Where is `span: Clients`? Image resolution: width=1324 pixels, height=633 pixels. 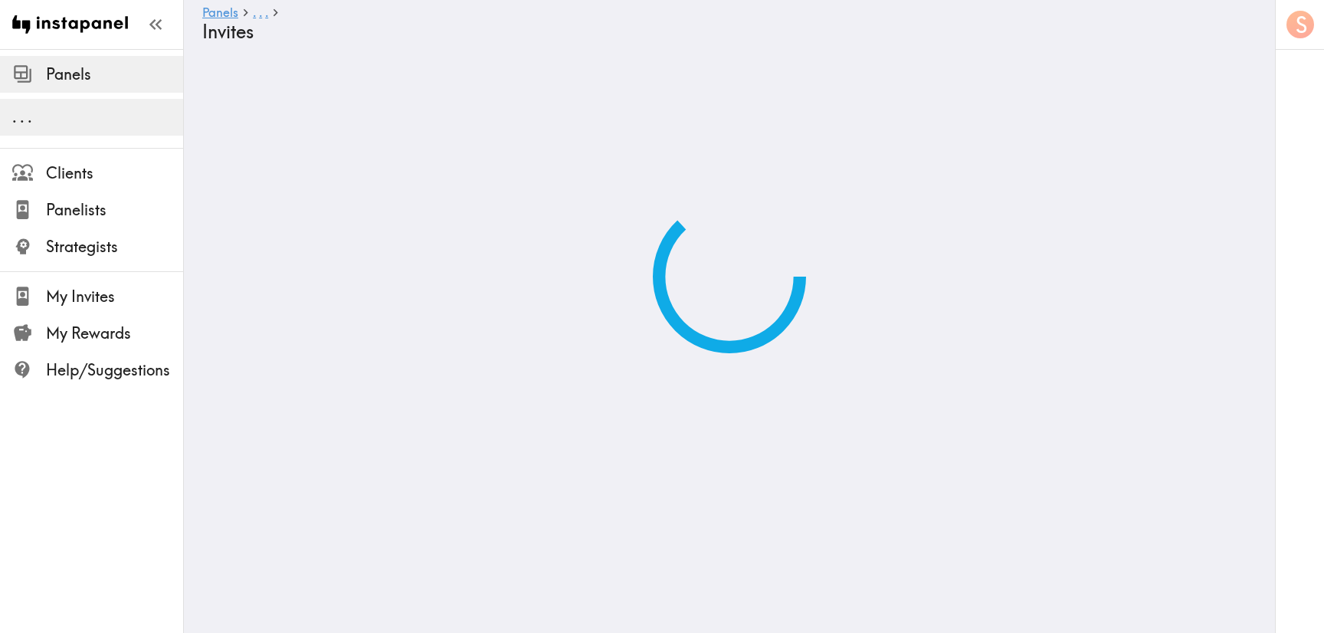
span: Clients is located at coordinates (114, 173).